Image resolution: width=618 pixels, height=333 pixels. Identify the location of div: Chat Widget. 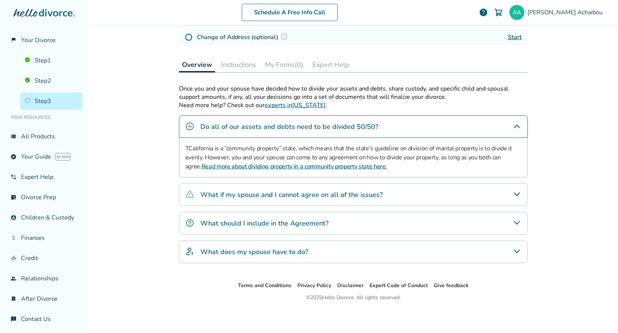
(599, 315).